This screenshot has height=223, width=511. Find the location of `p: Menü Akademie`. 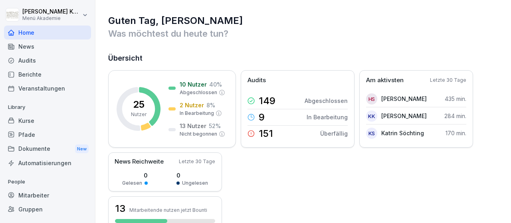

p: Menü Akademie is located at coordinates (52, 18).